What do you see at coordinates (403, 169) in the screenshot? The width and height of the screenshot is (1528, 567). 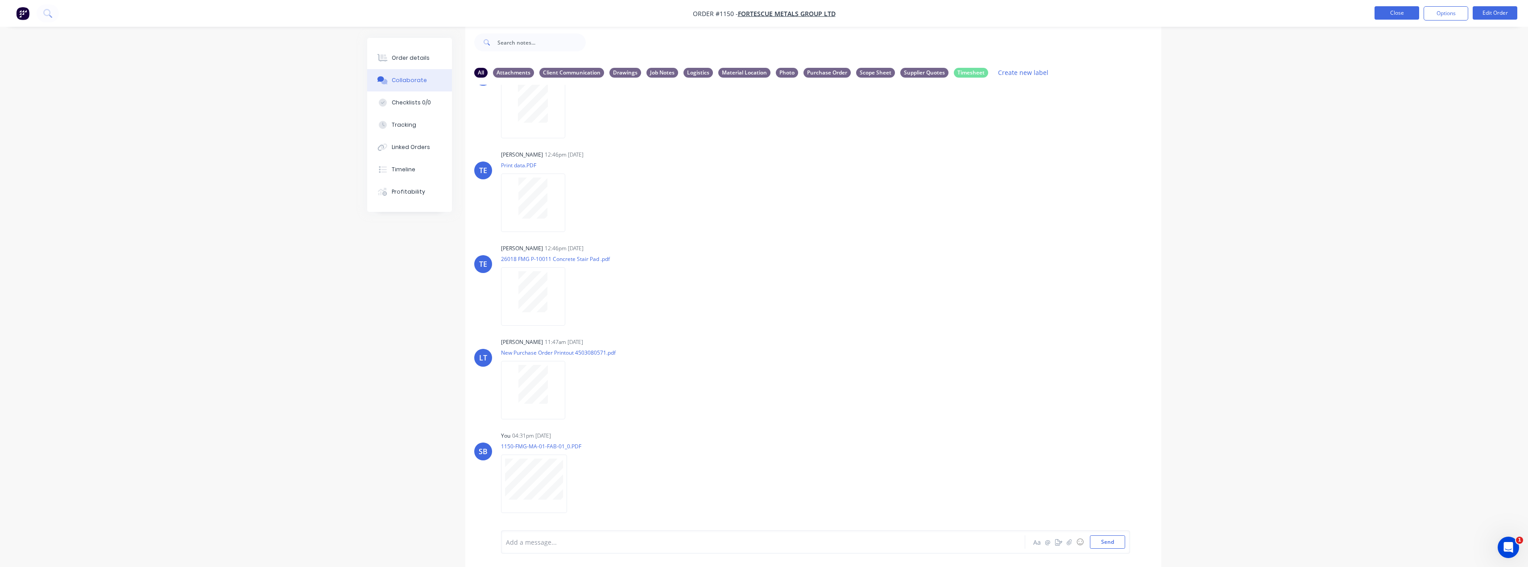 I see `div: Timeline` at bounding box center [403, 169].